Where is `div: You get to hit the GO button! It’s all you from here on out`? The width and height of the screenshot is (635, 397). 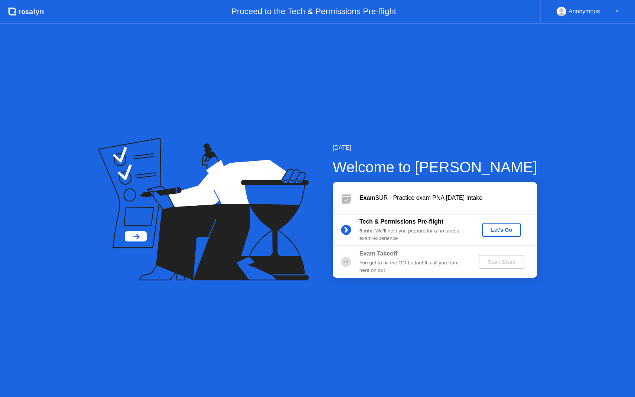
div: You get to hit the GO button! It’s all you from here on out is located at coordinates (413, 267).